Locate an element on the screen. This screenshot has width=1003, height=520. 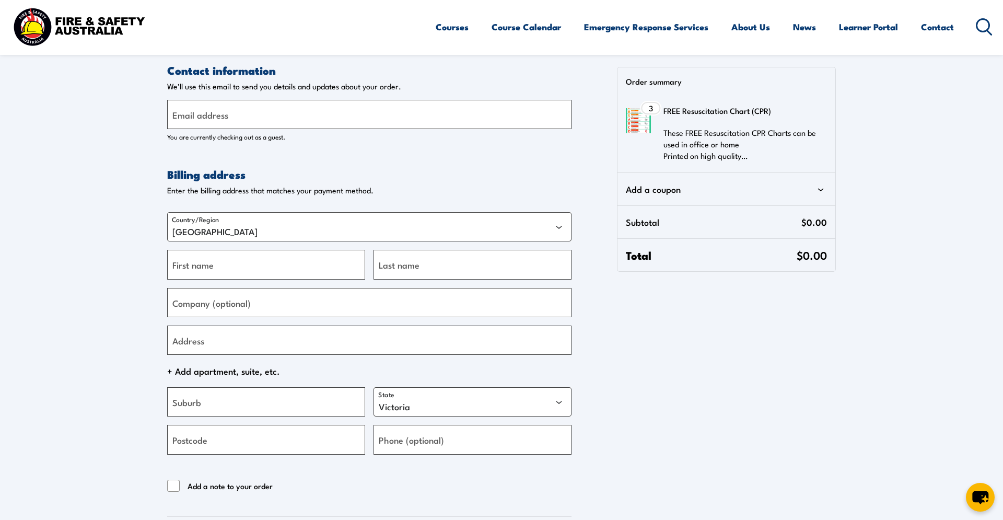
span: 3 is located at coordinates (651, 108).